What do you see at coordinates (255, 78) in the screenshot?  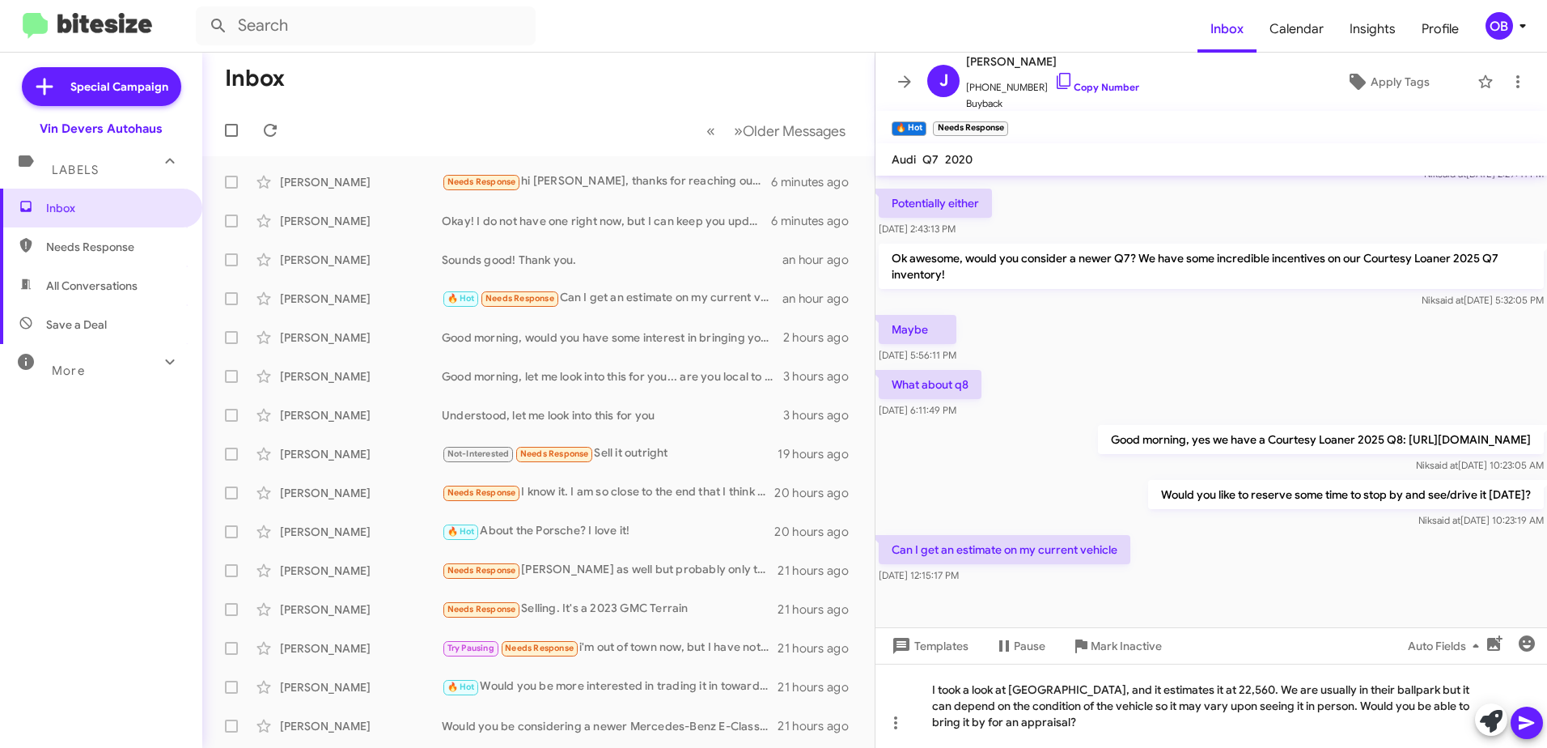 I see `h1: Inbox` at bounding box center [255, 78].